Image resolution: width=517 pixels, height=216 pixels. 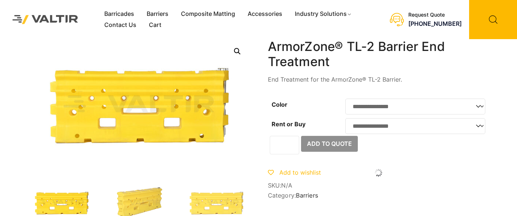 I want to click on a: Barricades, so click(x=119, y=14).